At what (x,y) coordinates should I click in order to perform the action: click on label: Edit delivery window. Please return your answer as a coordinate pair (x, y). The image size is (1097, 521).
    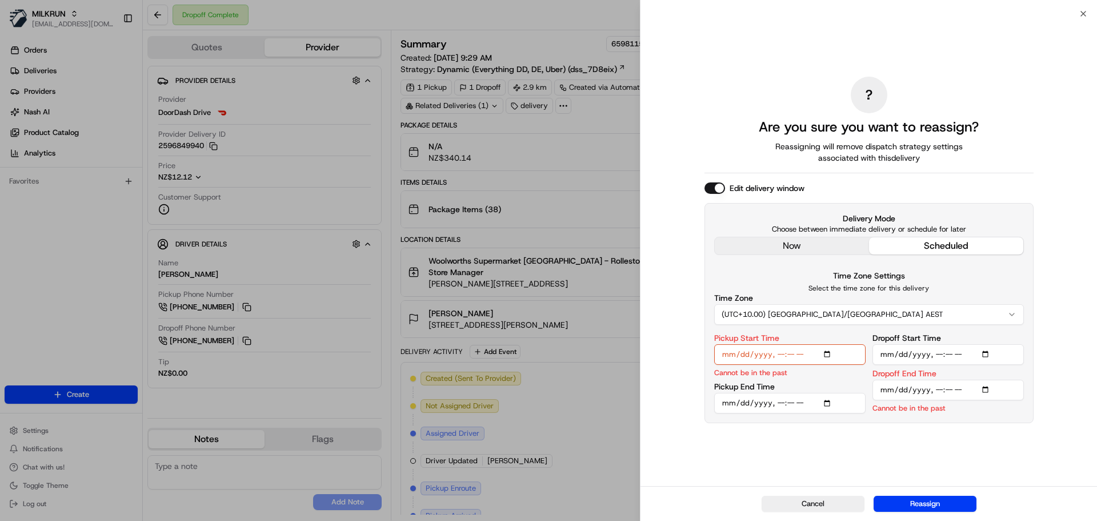
    Looking at the image, I should click on (767, 188).